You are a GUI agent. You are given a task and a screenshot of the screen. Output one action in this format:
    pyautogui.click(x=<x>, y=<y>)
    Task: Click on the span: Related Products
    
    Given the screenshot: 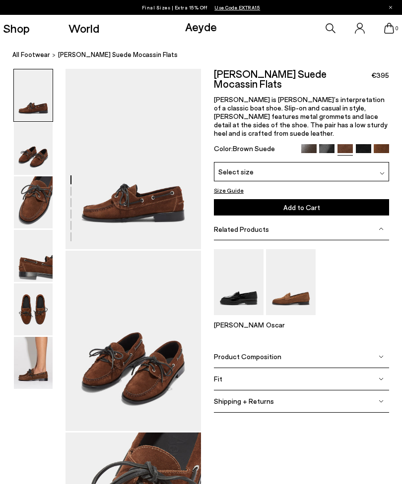 What is the action you would take?
    pyautogui.click(x=241, y=229)
    